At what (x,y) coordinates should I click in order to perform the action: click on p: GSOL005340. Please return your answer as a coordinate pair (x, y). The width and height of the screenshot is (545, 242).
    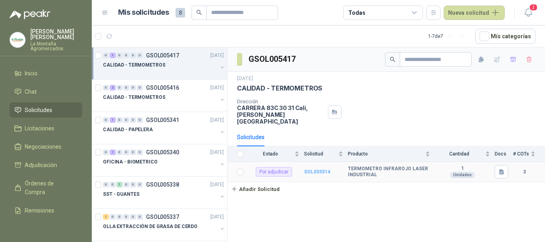
    Looking at the image, I should click on (162, 152).